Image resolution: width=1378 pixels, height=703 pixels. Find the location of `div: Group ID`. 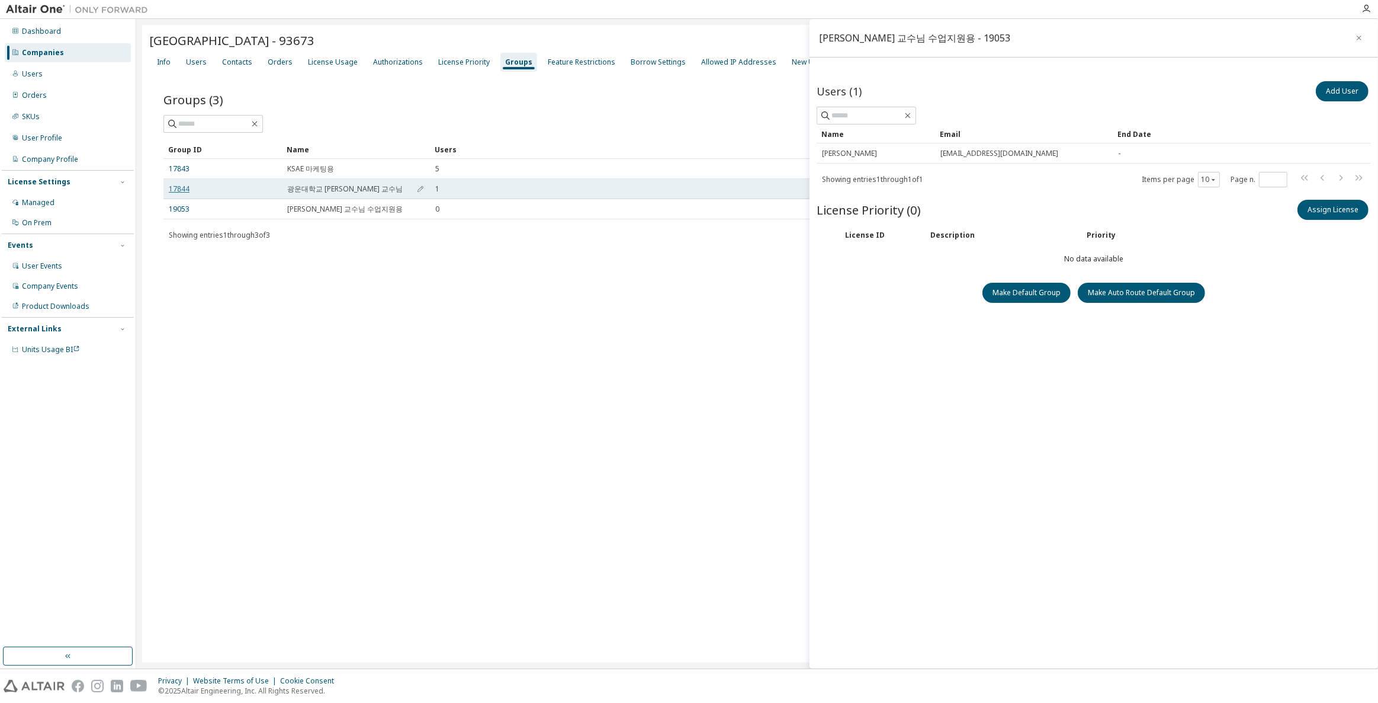

div: Group ID is located at coordinates (223, 149).